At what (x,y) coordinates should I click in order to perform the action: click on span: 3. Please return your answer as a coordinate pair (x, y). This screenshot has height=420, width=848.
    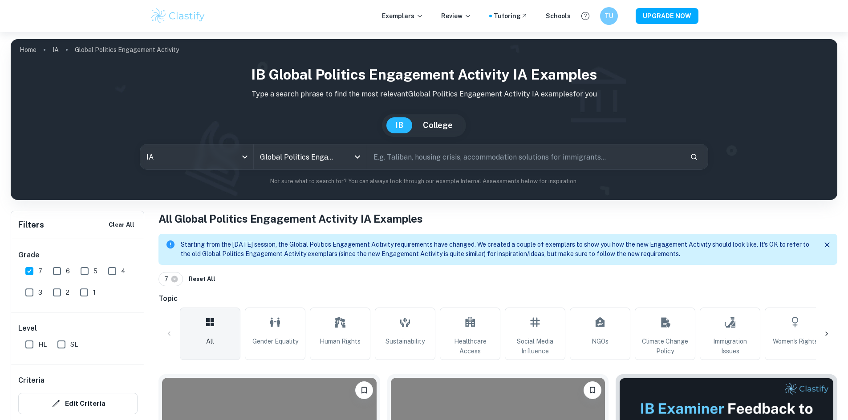
    Looking at the image, I should click on (40, 293).